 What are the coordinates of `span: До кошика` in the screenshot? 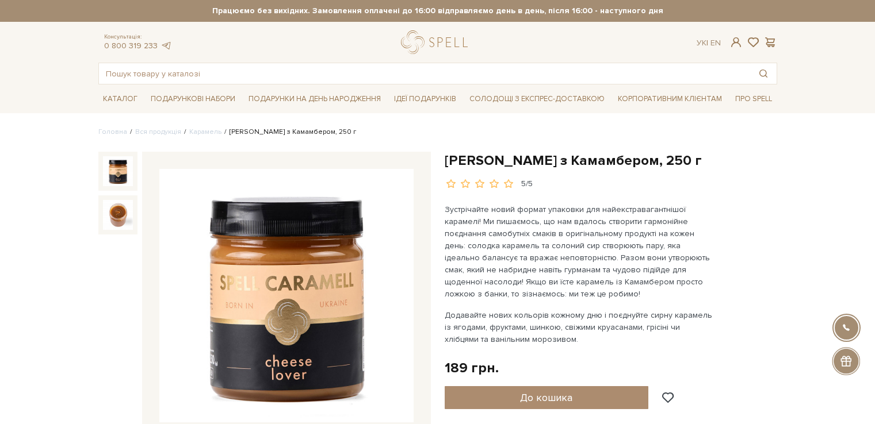 It's located at (546, 398).